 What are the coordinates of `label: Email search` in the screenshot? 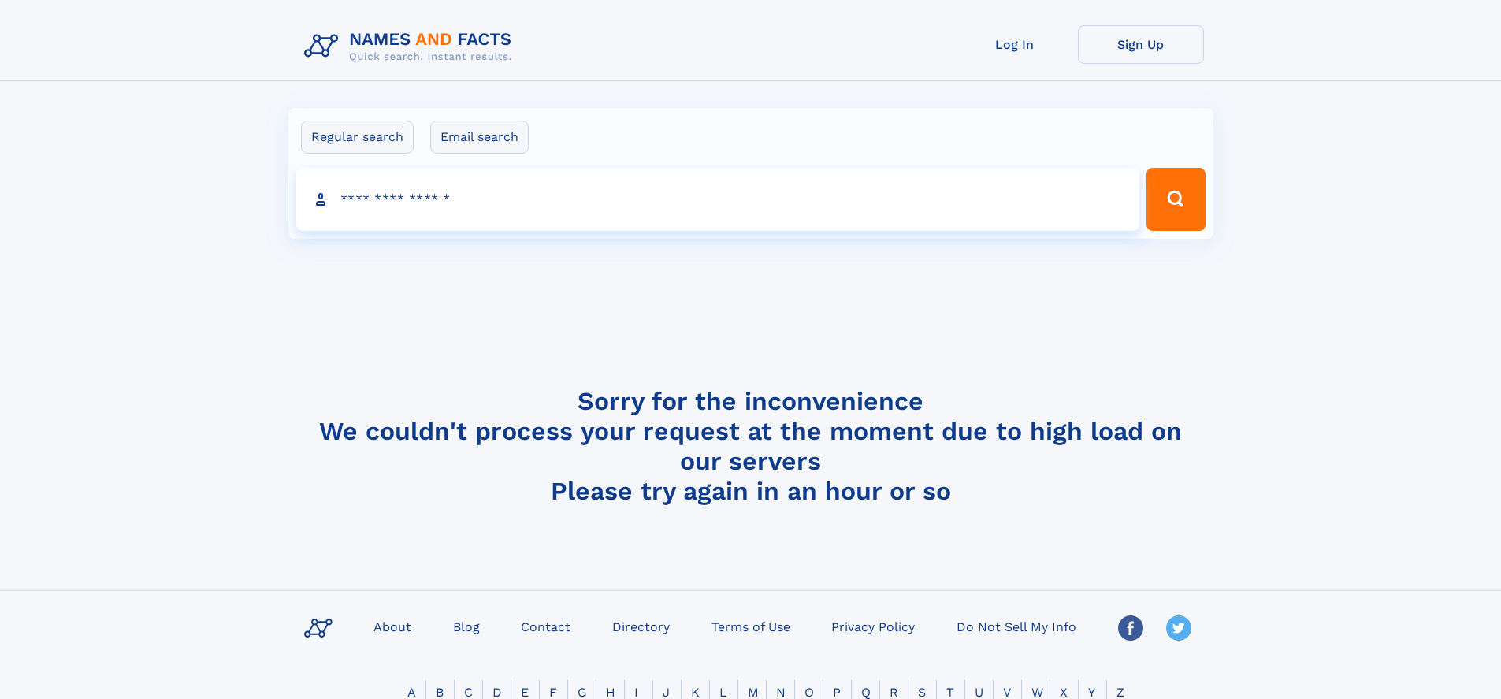 It's located at (479, 137).